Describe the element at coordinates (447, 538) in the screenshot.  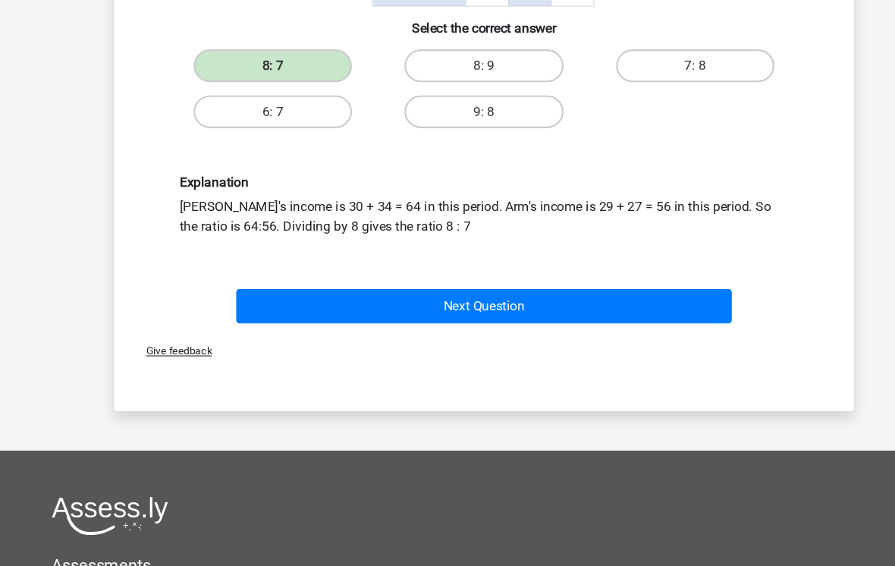
I see `h5: Assessments` at that location.